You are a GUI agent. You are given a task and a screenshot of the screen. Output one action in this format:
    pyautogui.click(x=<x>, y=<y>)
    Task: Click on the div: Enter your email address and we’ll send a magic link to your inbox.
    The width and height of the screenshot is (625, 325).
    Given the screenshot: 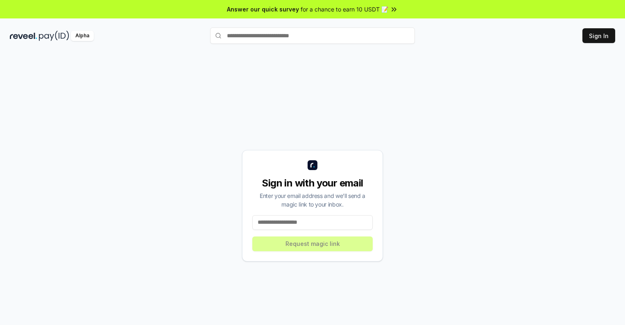 What is the action you would take?
    pyautogui.click(x=312, y=200)
    